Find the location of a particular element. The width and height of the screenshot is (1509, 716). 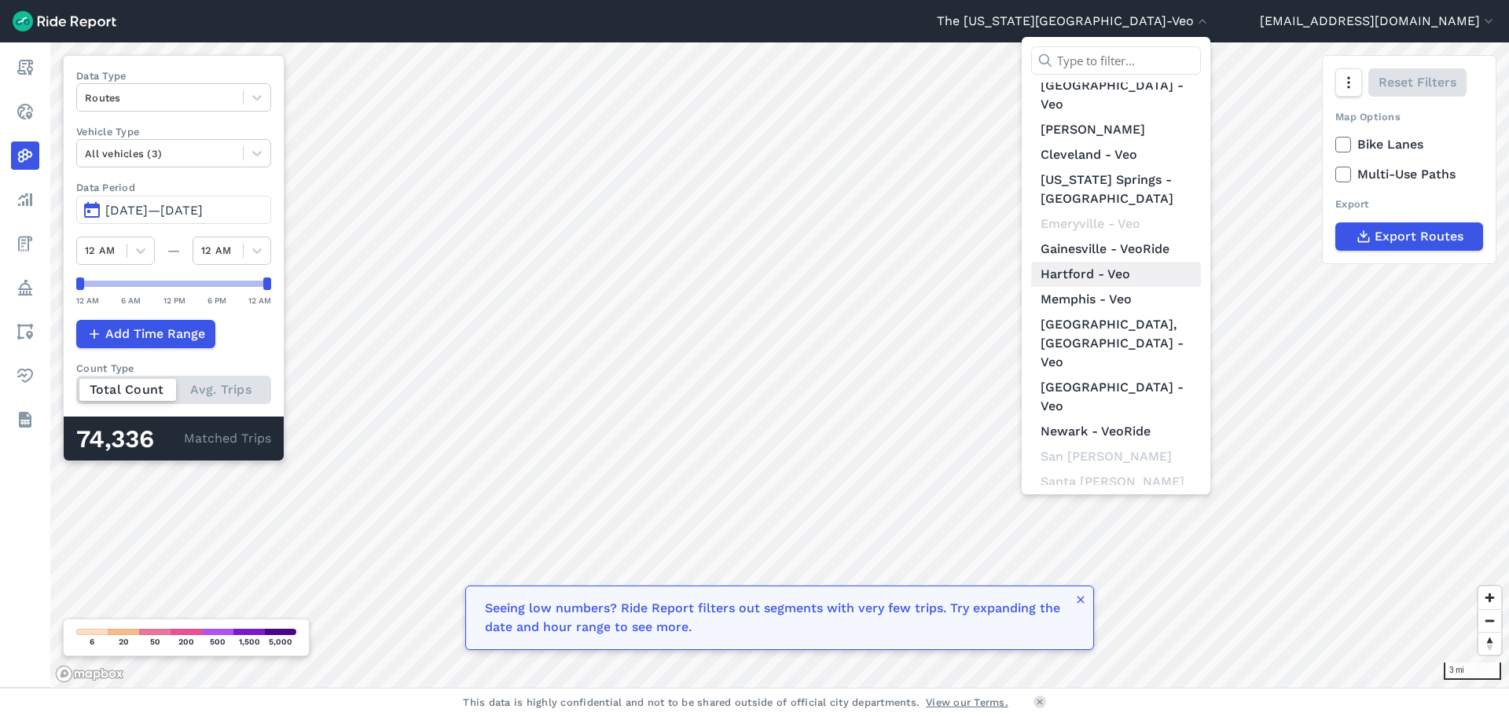

a: Newark - VeoRide is located at coordinates (1116, 431).